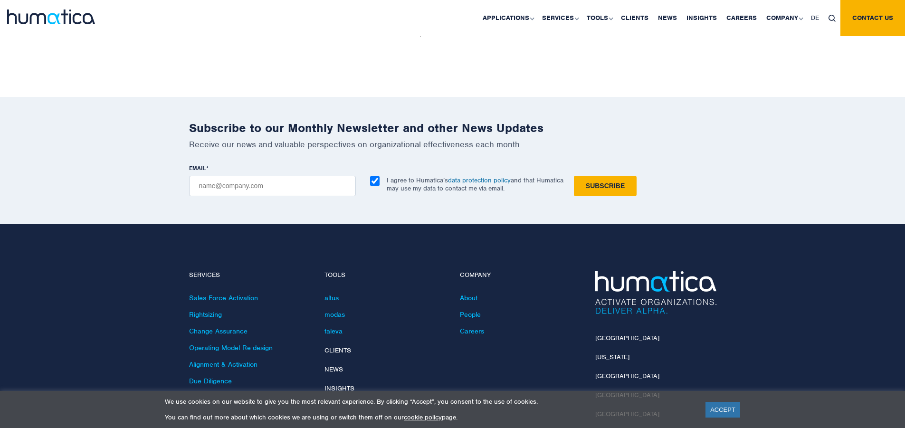 The image size is (905, 428). I want to click on h4: Services, so click(249, 275).